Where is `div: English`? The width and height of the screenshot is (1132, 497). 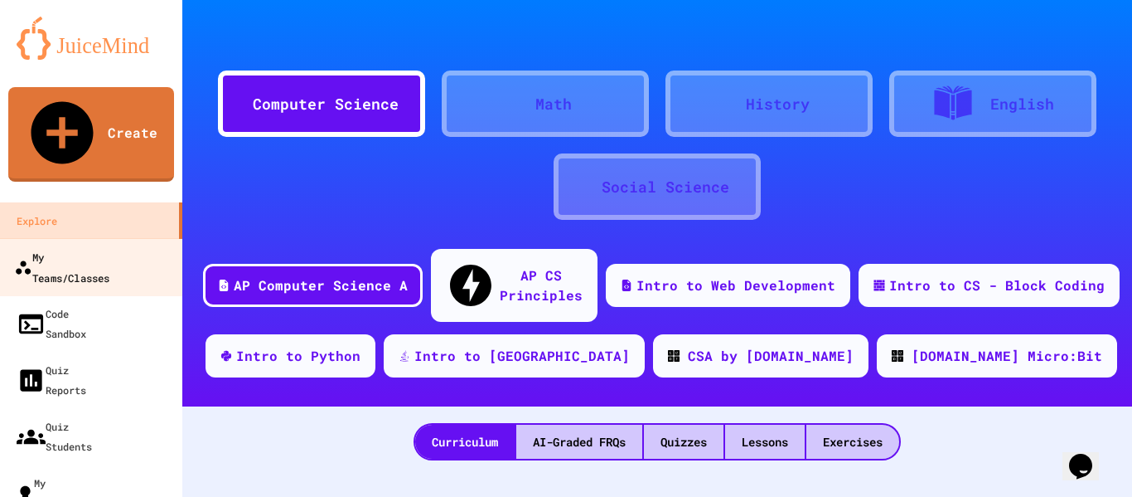
div: English is located at coordinates (1022, 104).